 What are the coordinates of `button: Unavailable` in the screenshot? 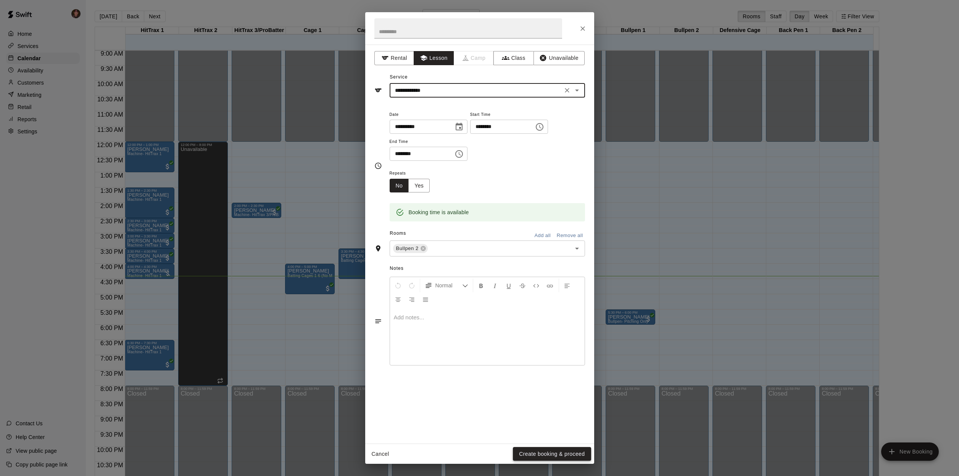 It's located at (559, 58).